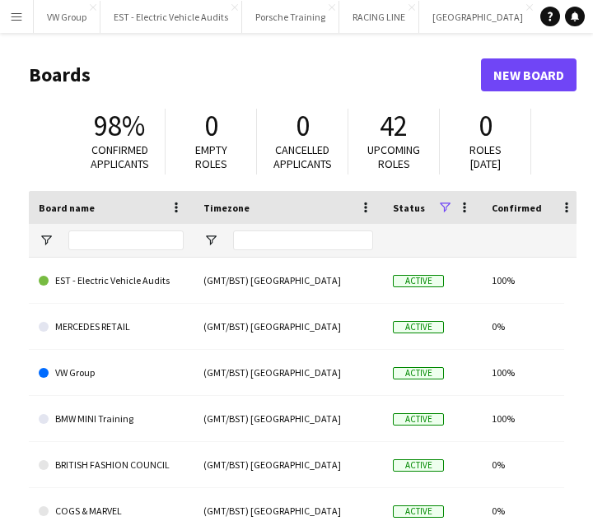  I want to click on span: Empty roles, so click(211, 156).